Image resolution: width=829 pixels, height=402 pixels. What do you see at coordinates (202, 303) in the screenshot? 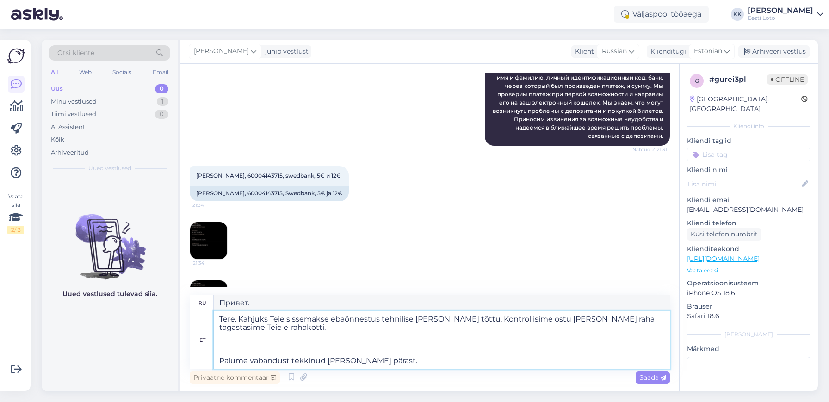
I see `div: ru` at bounding box center [202, 303].